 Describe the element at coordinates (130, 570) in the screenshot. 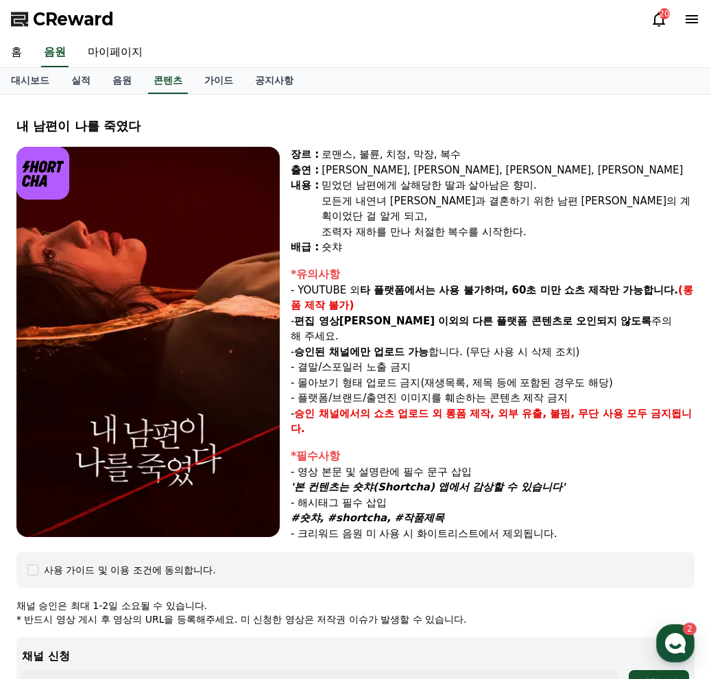

I see `div: 사용 가이드 및 이용 조건에 동의합니다.` at that location.